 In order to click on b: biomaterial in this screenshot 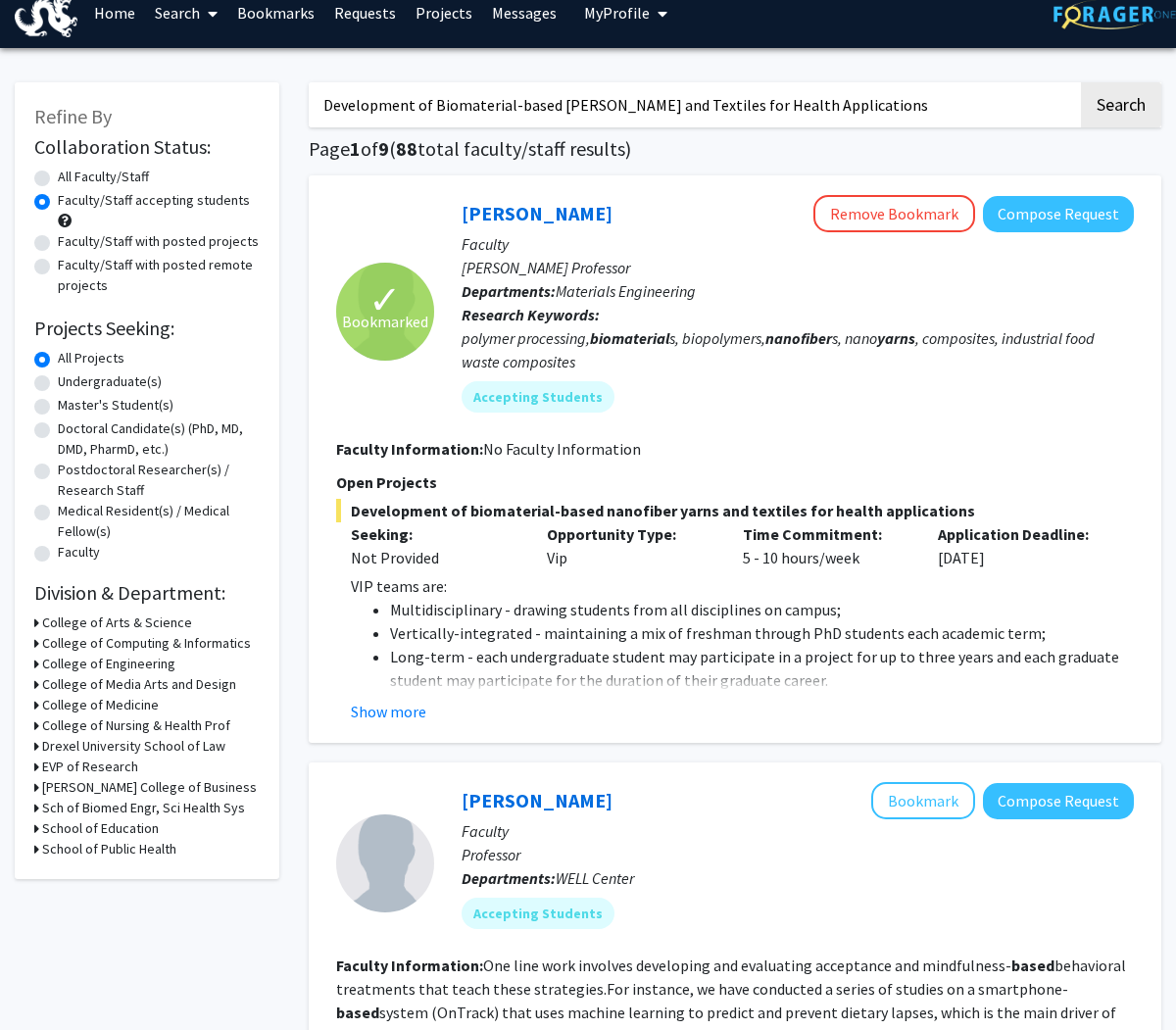, I will do `click(630, 338)`.